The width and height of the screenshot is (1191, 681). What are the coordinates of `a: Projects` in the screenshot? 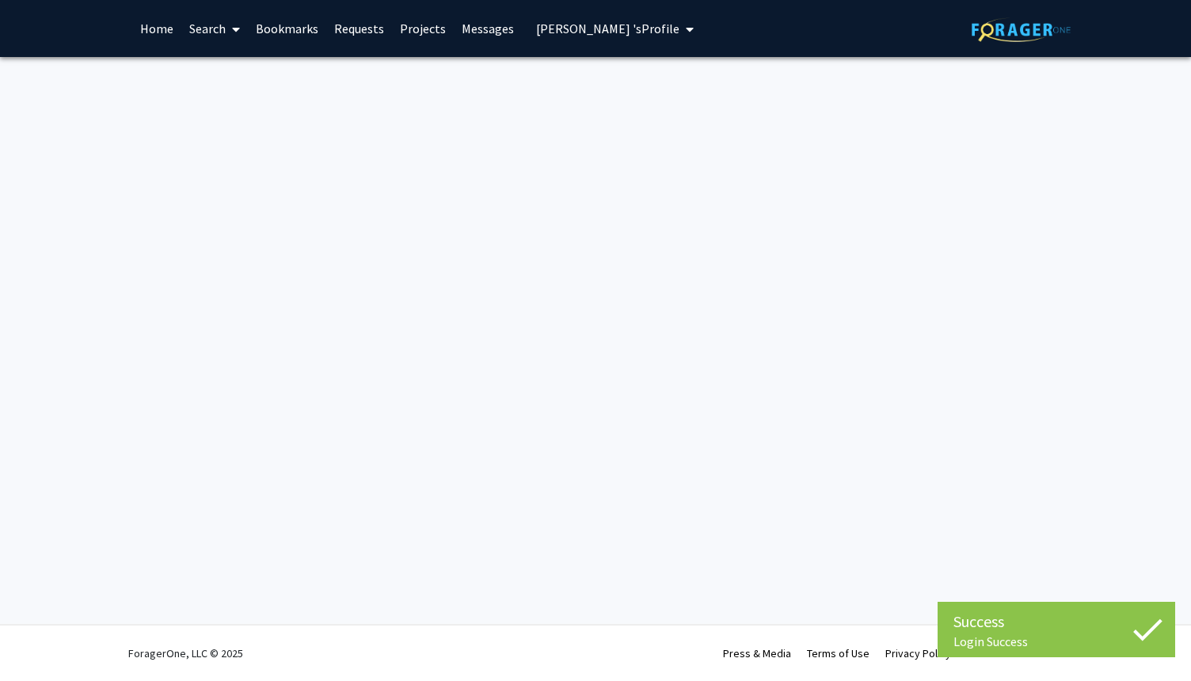 It's located at (423, 29).